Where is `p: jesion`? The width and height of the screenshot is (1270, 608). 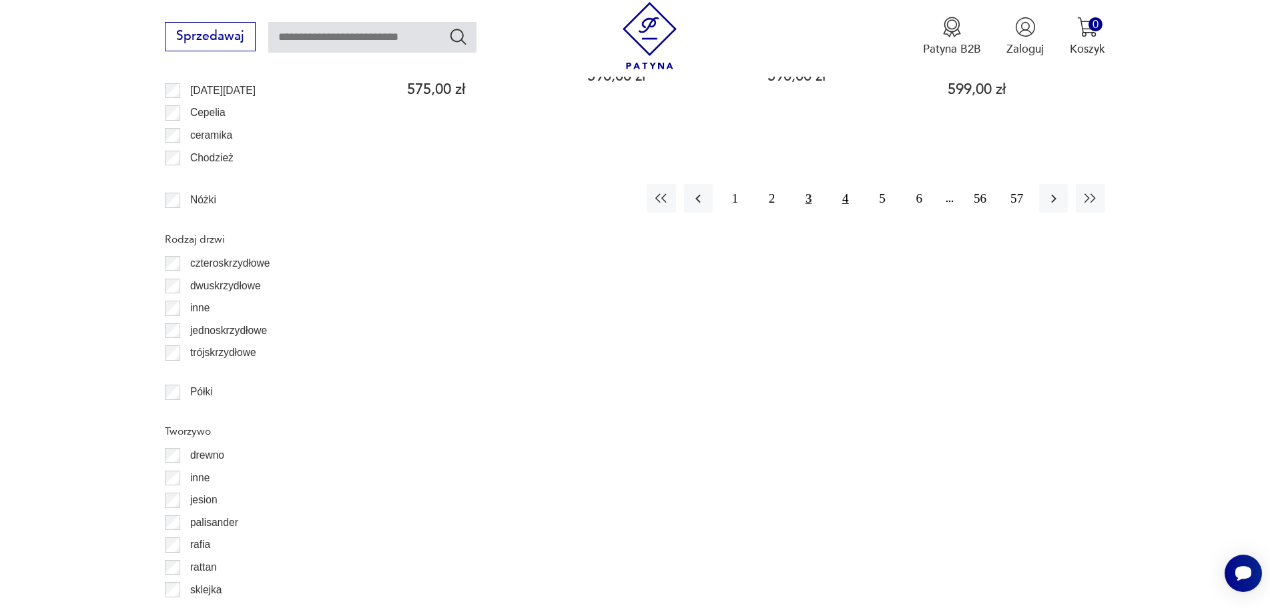
p: jesion is located at coordinates (203, 500).